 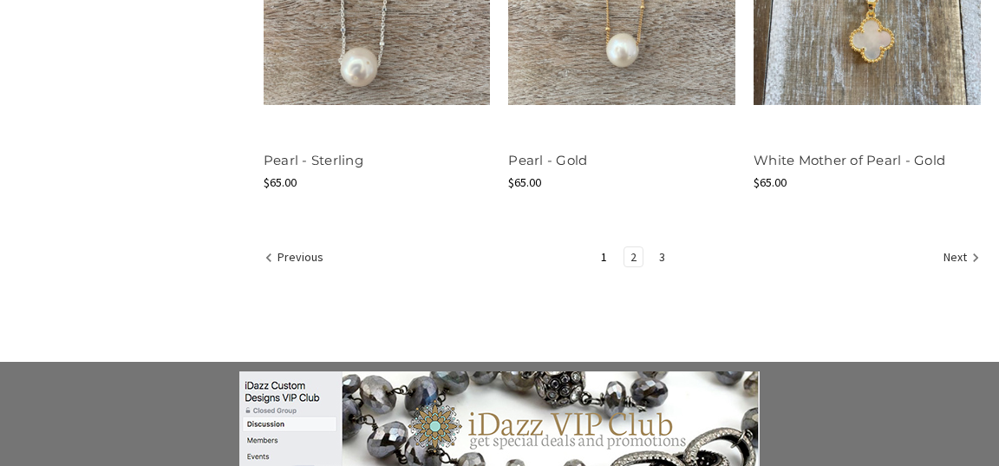 I want to click on a: Pearl - Gold, so click(x=547, y=160).